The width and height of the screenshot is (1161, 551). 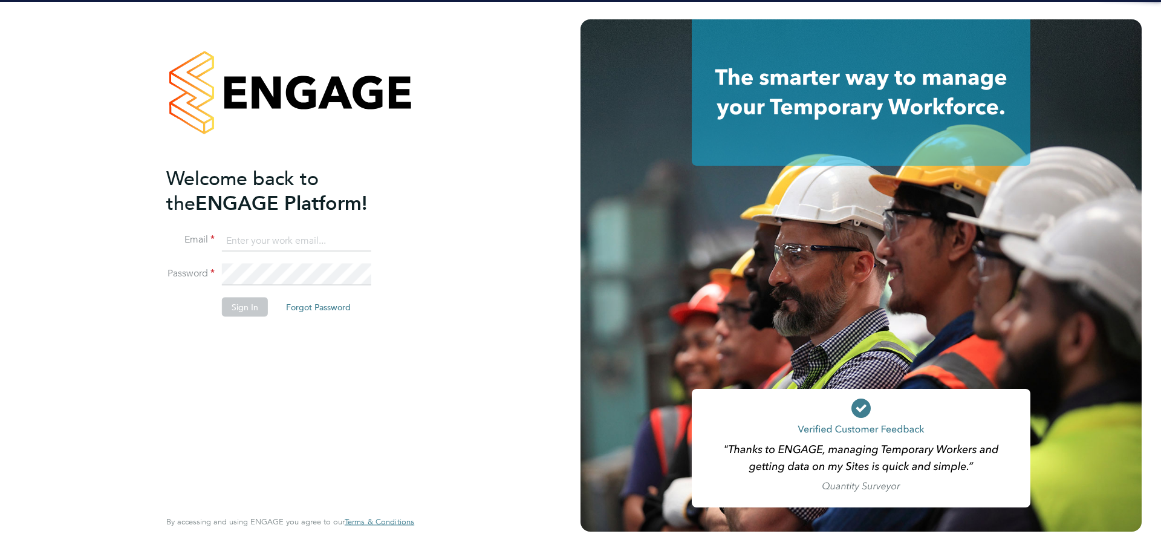 What do you see at coordinates (191, 240) in the screenshot?
I see `label: Email` at bounding box center [191, 240].